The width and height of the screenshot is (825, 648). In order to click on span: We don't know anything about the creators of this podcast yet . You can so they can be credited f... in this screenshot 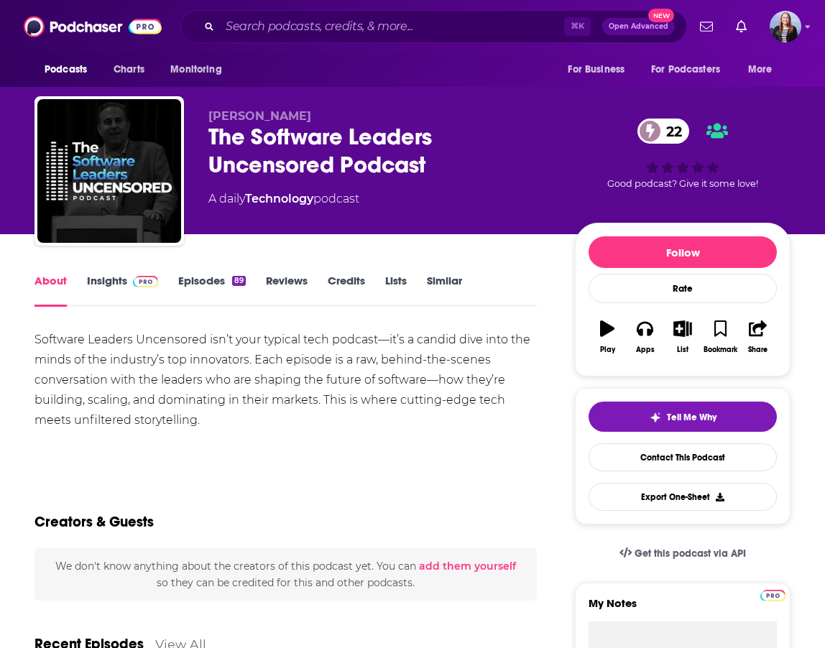, I will do `click(285, 574)`.